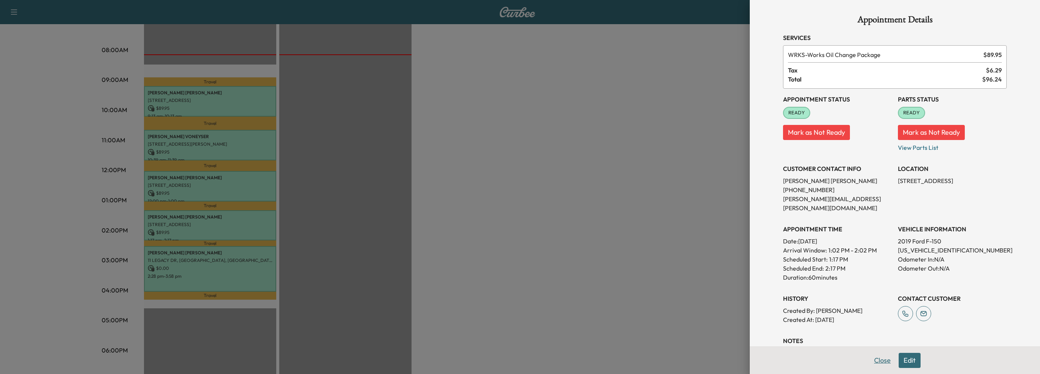 Image resolution: width=1040 pixels, height=374 pixels. Describe the element at coordinates (805, 260) in the screenshot. I see `p: Scheduled Start:` at that location.